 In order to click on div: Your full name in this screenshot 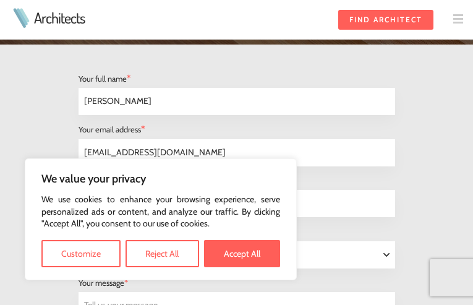, I will do `click(237, 78)`.